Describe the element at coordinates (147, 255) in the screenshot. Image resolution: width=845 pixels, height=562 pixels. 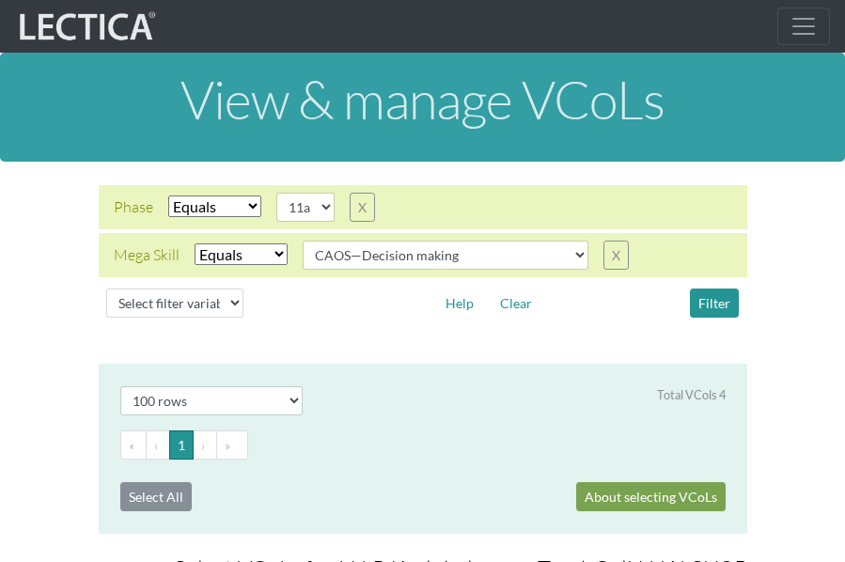
I see `div: Mega Skill` at that location.